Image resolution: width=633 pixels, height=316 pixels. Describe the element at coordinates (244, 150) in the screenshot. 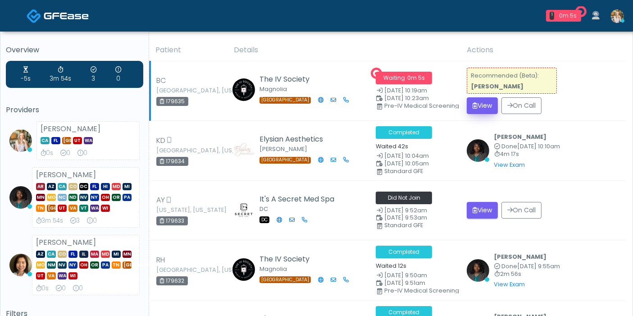

I see `img: Christy Duran` at that location.